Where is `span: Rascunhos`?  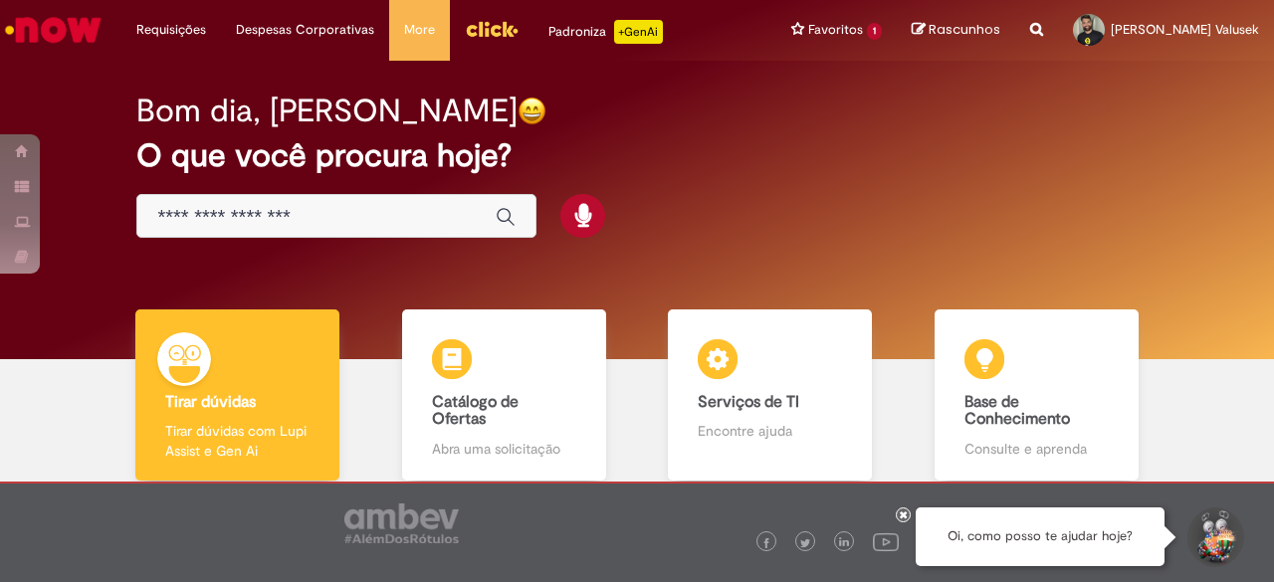 span: Rascunhos is located at coordinates (965, 29).